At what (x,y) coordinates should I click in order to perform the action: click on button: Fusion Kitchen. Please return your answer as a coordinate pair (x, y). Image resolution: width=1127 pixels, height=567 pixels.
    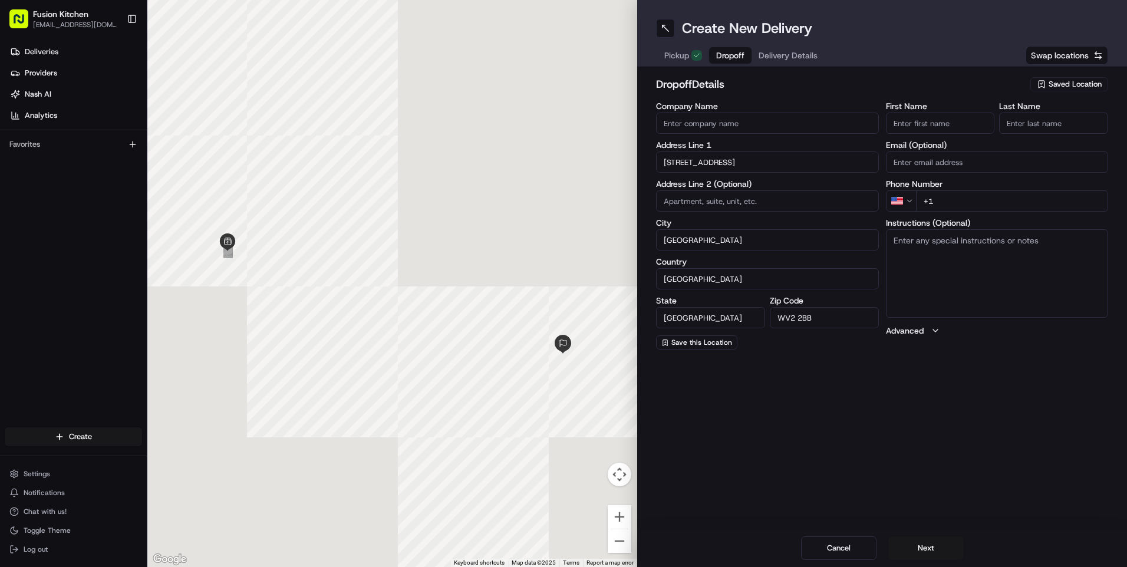
    Looking at the image, I should click on (61, 14).